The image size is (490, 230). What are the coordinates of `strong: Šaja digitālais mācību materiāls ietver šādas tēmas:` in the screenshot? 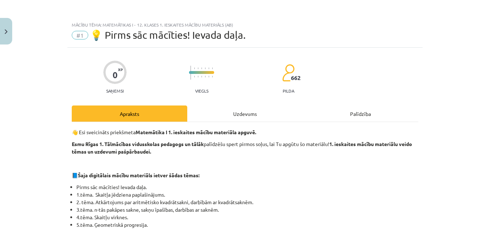 It's located at (138, 175).